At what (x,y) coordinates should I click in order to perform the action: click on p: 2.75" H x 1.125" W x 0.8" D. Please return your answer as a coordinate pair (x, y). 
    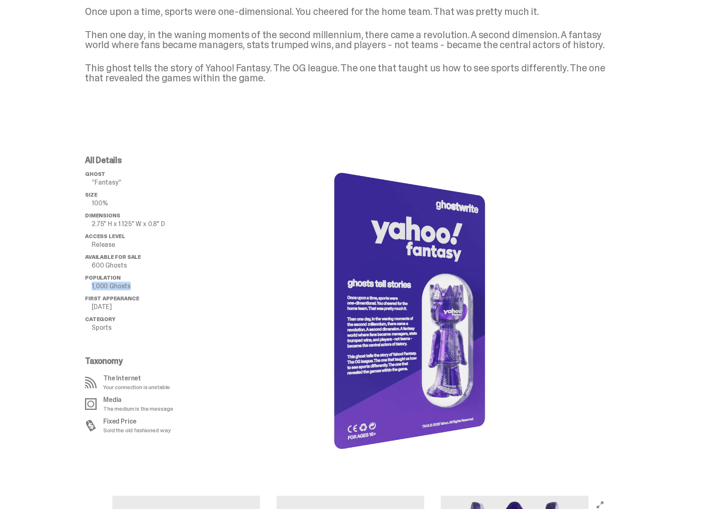
    Looking at the image, I should click on (155, 224).